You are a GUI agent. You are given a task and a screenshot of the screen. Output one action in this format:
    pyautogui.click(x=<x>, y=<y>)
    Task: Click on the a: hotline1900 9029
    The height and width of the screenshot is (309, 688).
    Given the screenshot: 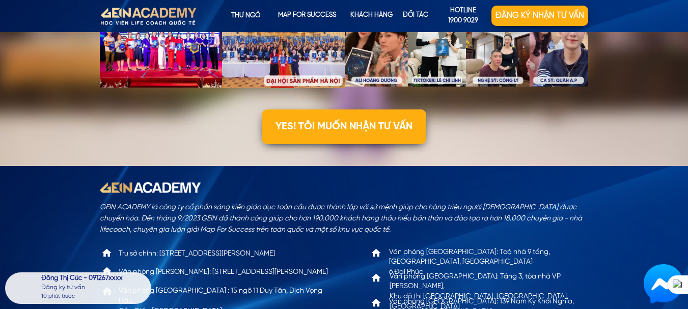 What is the action you would take?
    pyautogui.click(x=463, y=16)
    